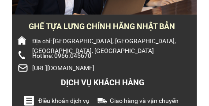 Image resolution: width=209 pixels, height=106 pixels. Describe the element at coordinates (146, 100) in the screenshot. I see `h3: Giao hàng và vận chuyển` at that location.